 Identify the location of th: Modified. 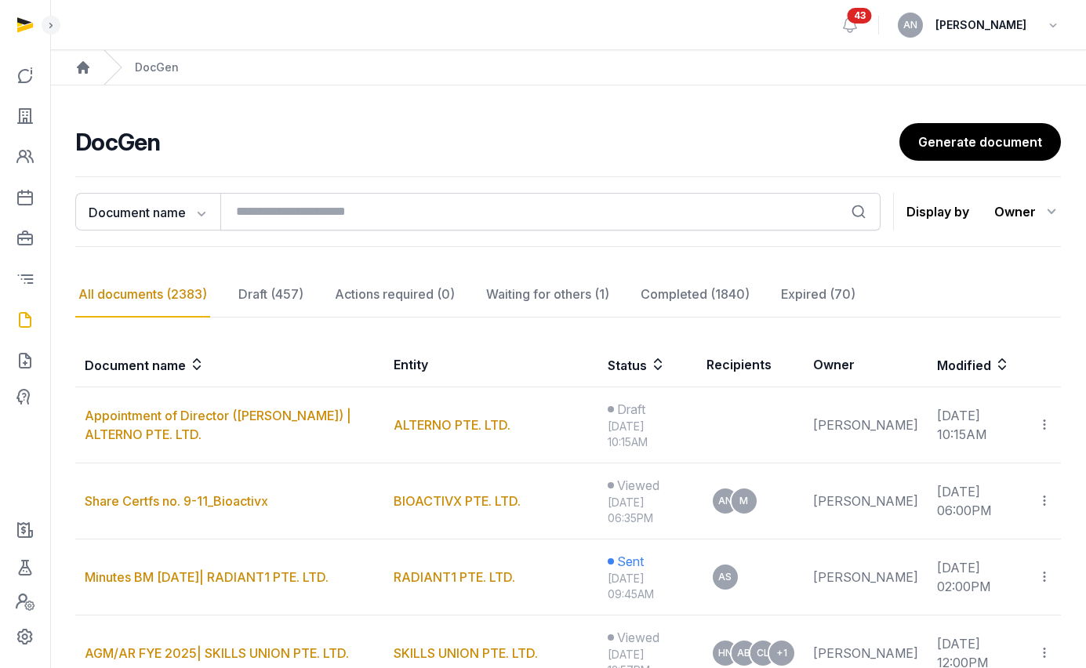
(994, 365).